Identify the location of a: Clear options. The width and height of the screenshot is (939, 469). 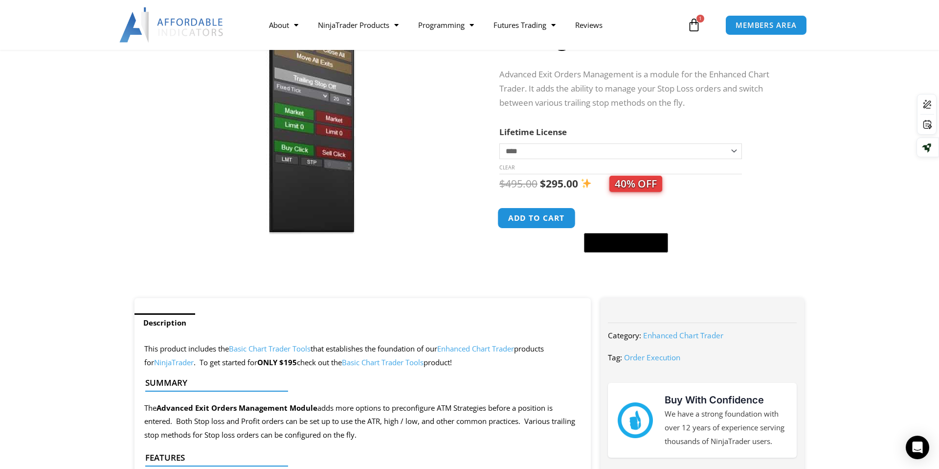
(507, 167).